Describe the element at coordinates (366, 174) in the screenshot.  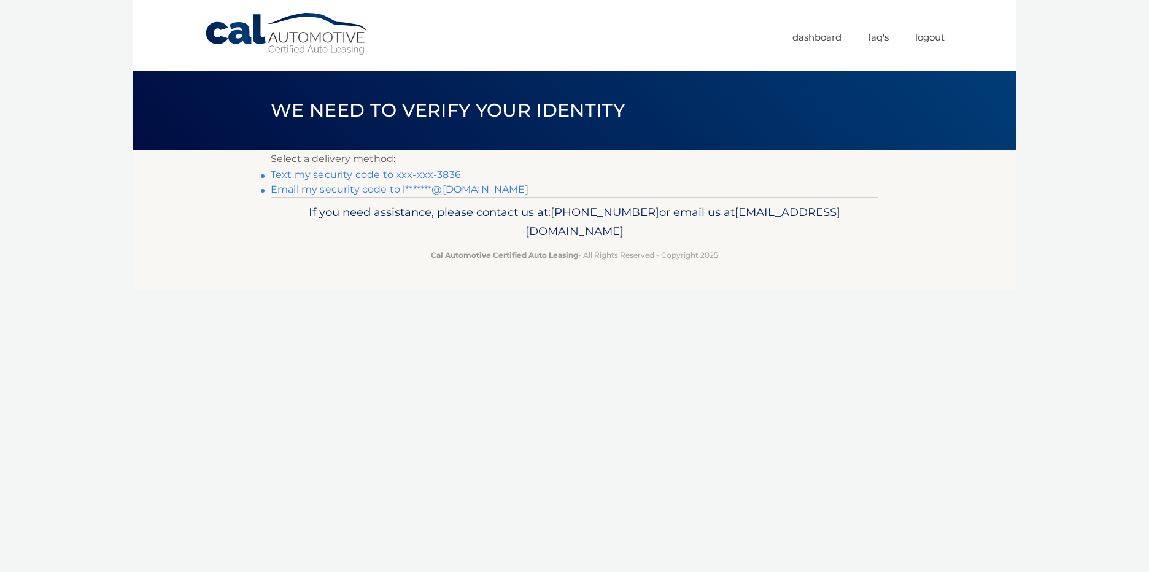
I see `a: Text my security code to xxx-xxx-3836` at that location.